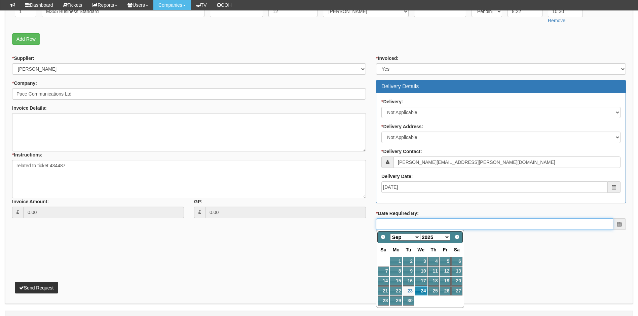 This screenshot has width=638, height=316. What do you see at coordinates (396, 300) in the screenshot?
I see `a: 29` at bounding box center [396, 300].